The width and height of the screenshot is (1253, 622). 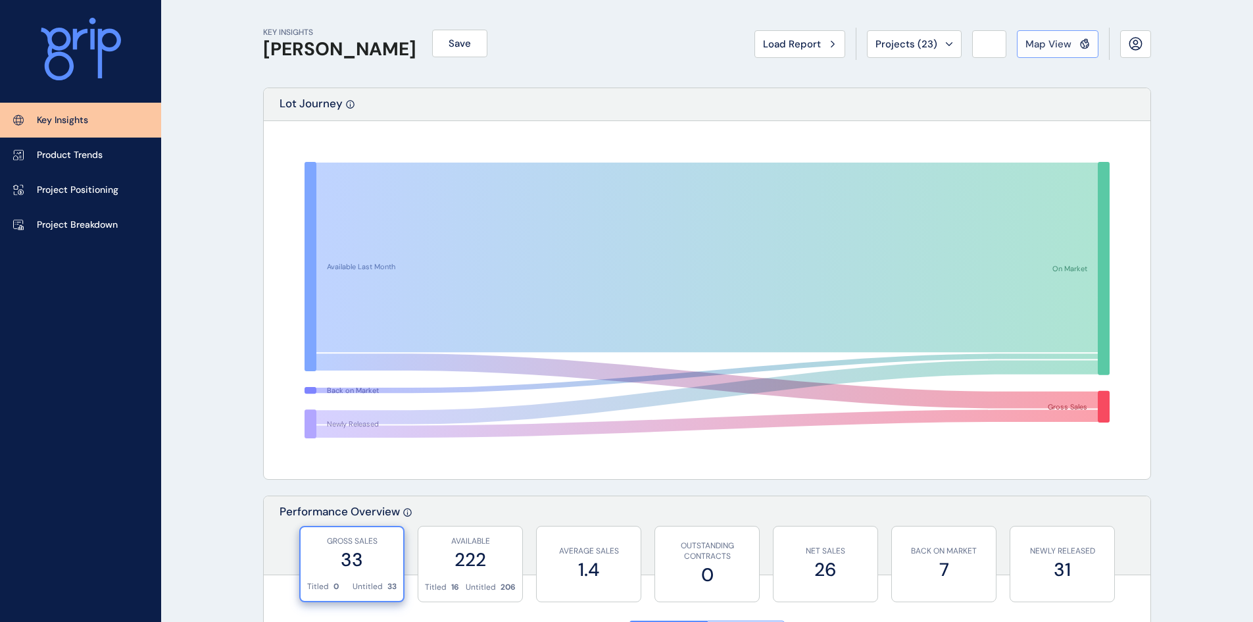 What do you see at coordinates (792, 44) in the screenshot?
I see `span: Load Report` at bounding box center [792, 44].